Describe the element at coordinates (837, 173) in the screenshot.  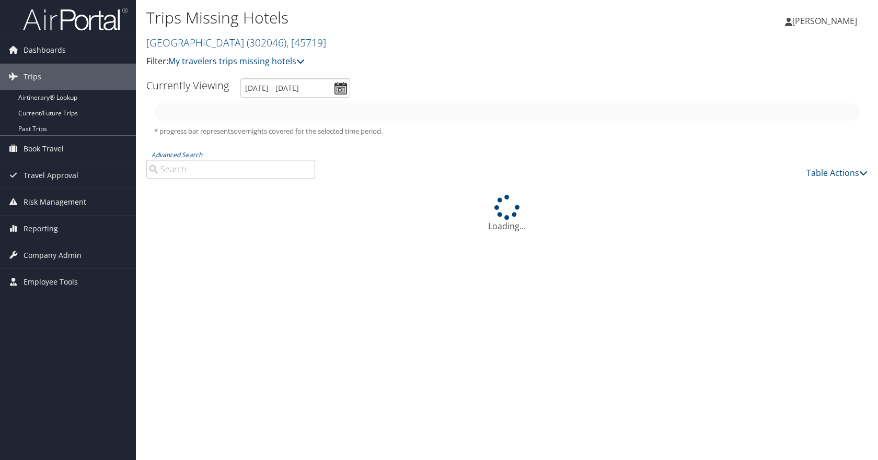
I see `a: Table Actions` at that location.